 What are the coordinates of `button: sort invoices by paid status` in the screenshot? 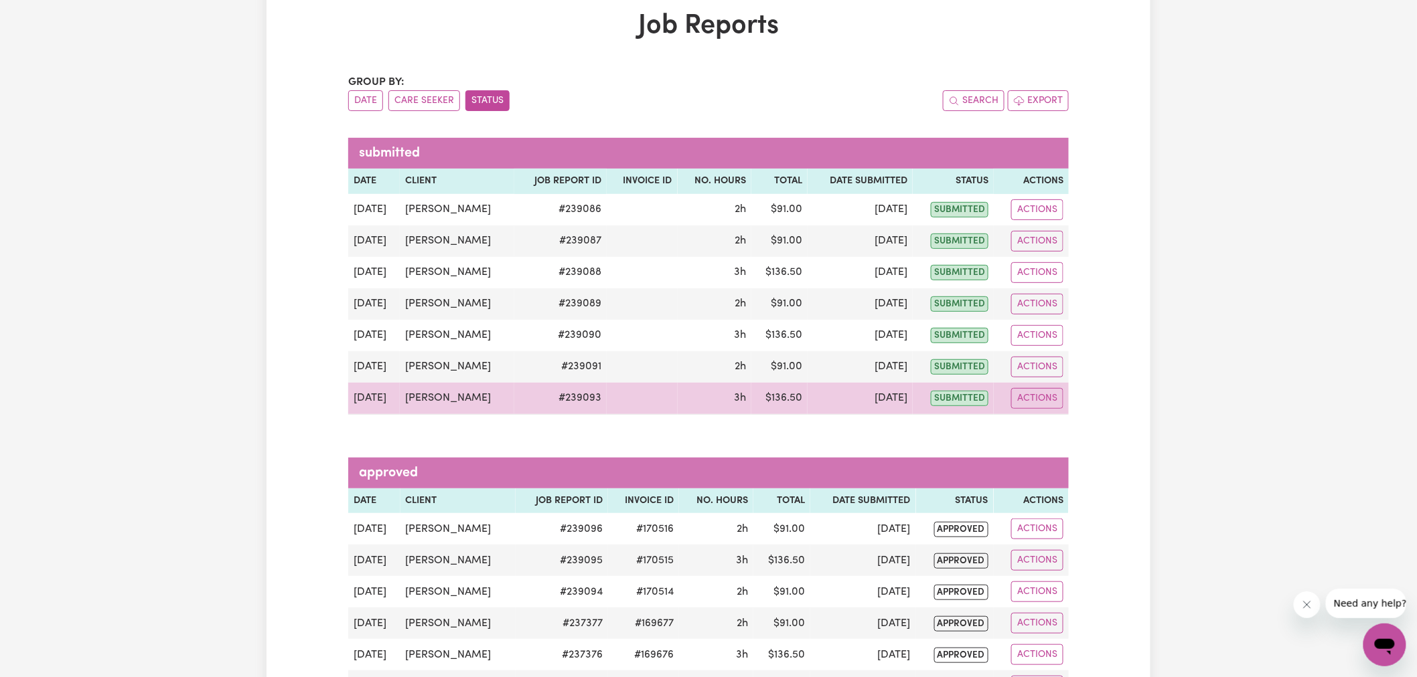 It's located at (487, 100).